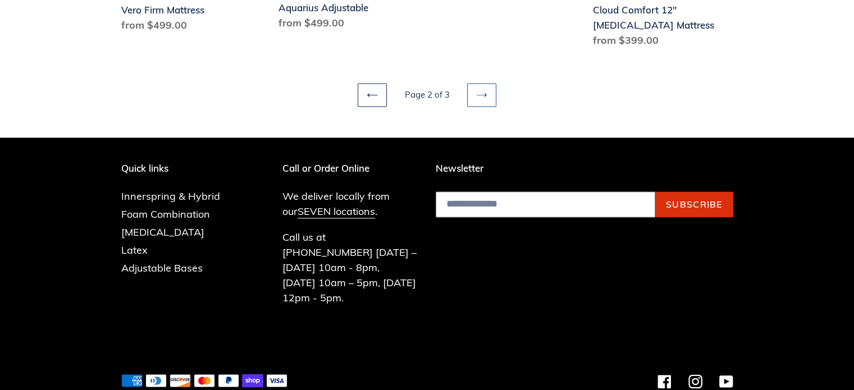  What do you see at coordinates (584, 168) in the screenshot?
I see `p: Newsletter` at bounding box center [584, 168].